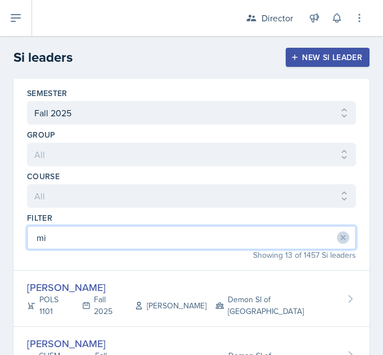  I want to click on div: Director, so click(277, 18).